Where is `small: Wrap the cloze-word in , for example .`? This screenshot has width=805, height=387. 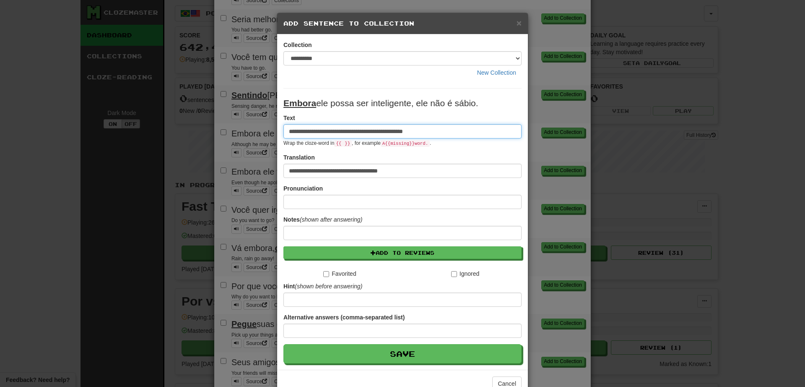
small: Wrap the cloze-word in , for example . is located at coordinates (357, 143).